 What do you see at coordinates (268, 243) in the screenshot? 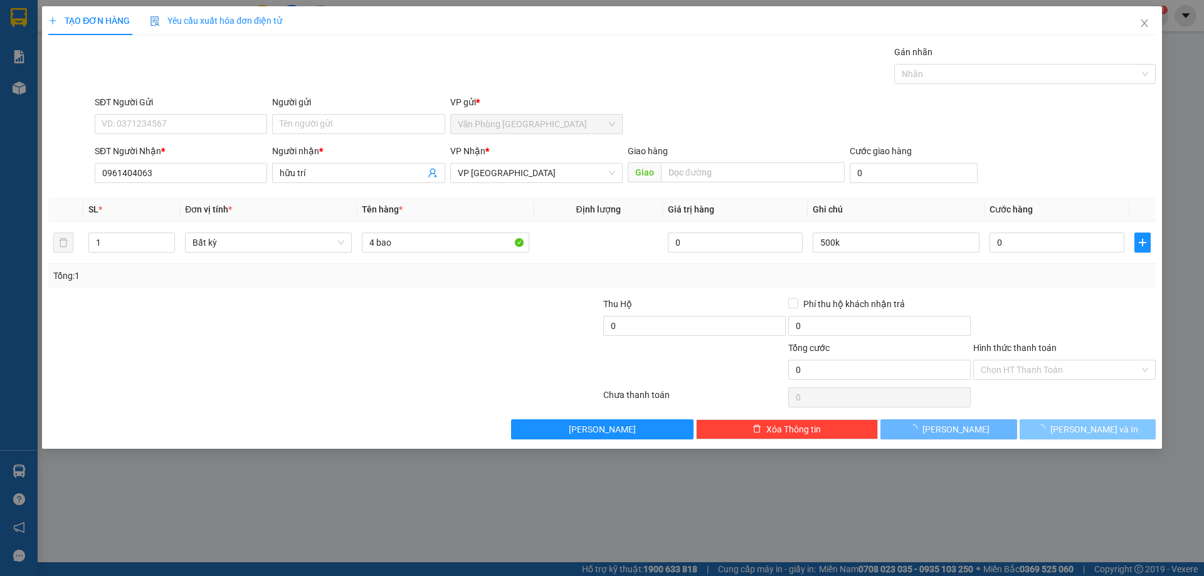
I see `span: Bất kỳ` at bounding box center [268, 243].